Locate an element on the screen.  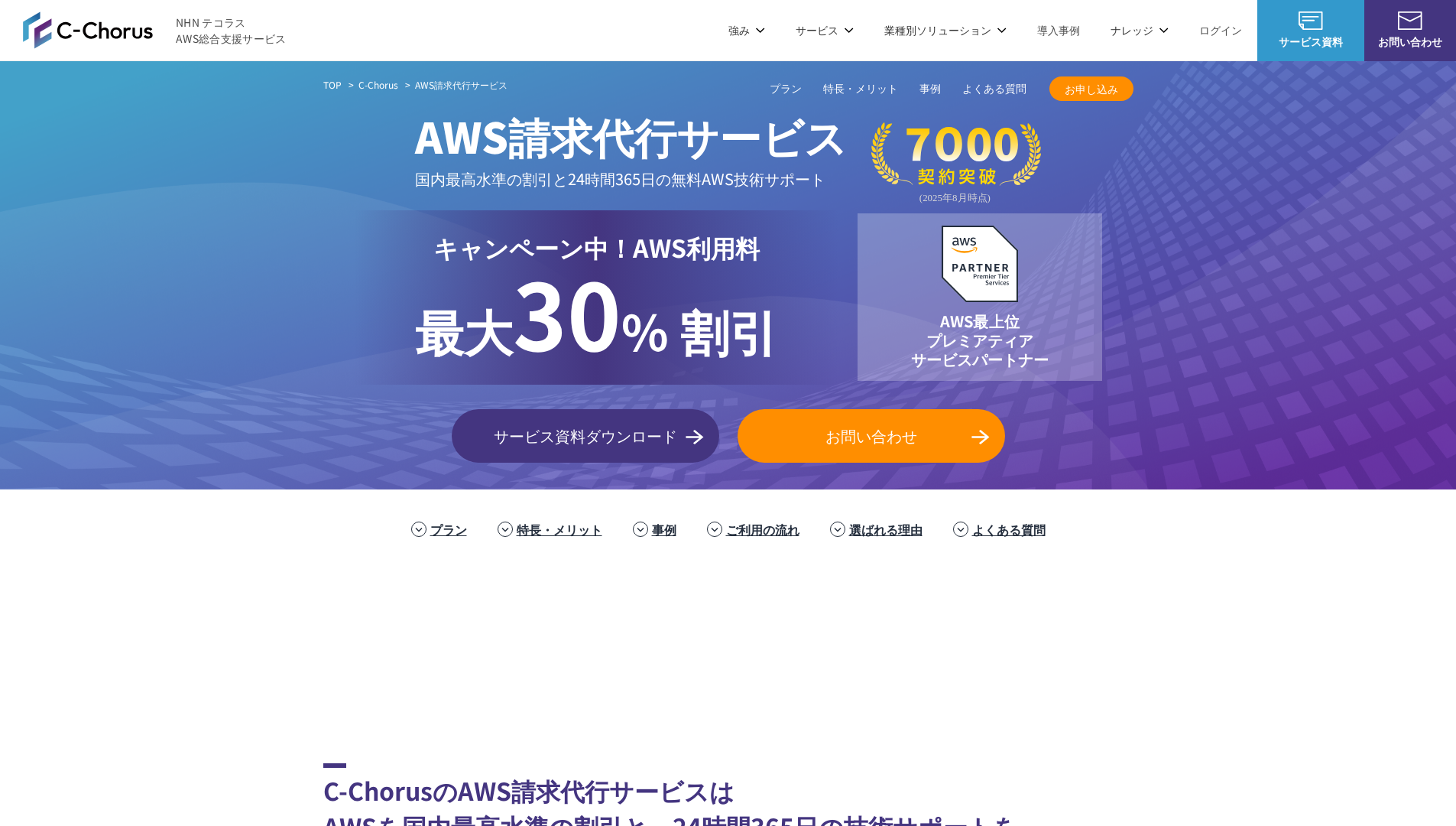
img: エイチーム is located at coordinates (447, 687).